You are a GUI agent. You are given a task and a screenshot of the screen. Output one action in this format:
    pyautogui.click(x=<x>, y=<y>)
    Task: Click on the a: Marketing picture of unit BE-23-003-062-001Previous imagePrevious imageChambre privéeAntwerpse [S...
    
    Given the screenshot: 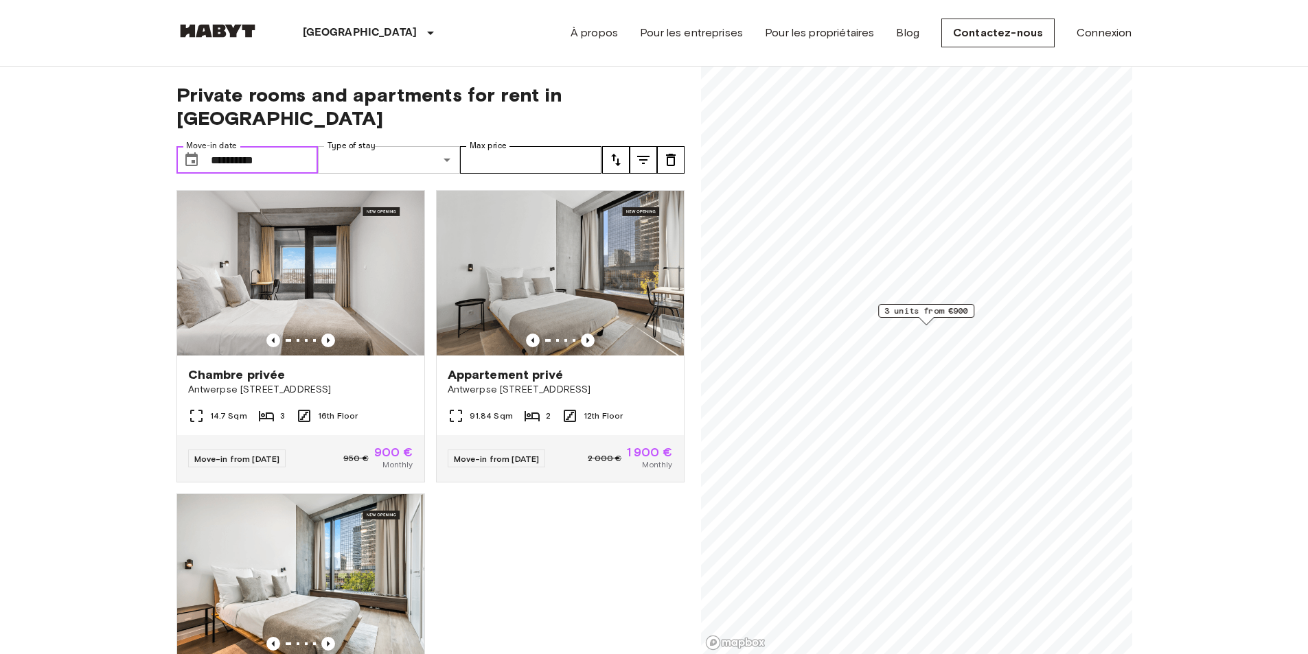 What is the action you would take?
    pyautogui.click(x=301, y=336)
    